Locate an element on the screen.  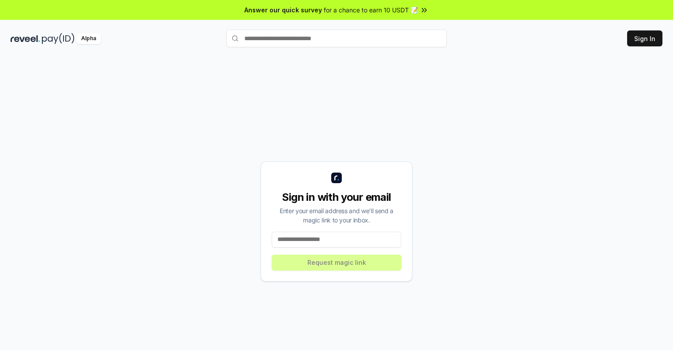
button: Sign In is located at coordinates (645, 38).